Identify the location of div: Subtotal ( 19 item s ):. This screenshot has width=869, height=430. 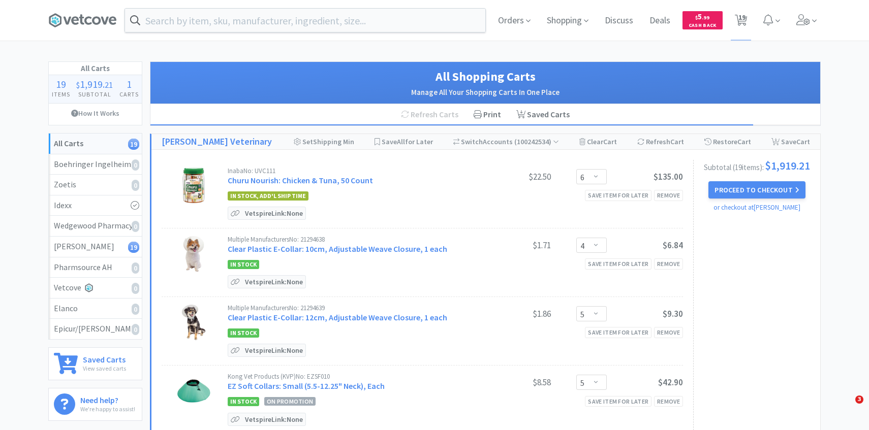
(757, 166).